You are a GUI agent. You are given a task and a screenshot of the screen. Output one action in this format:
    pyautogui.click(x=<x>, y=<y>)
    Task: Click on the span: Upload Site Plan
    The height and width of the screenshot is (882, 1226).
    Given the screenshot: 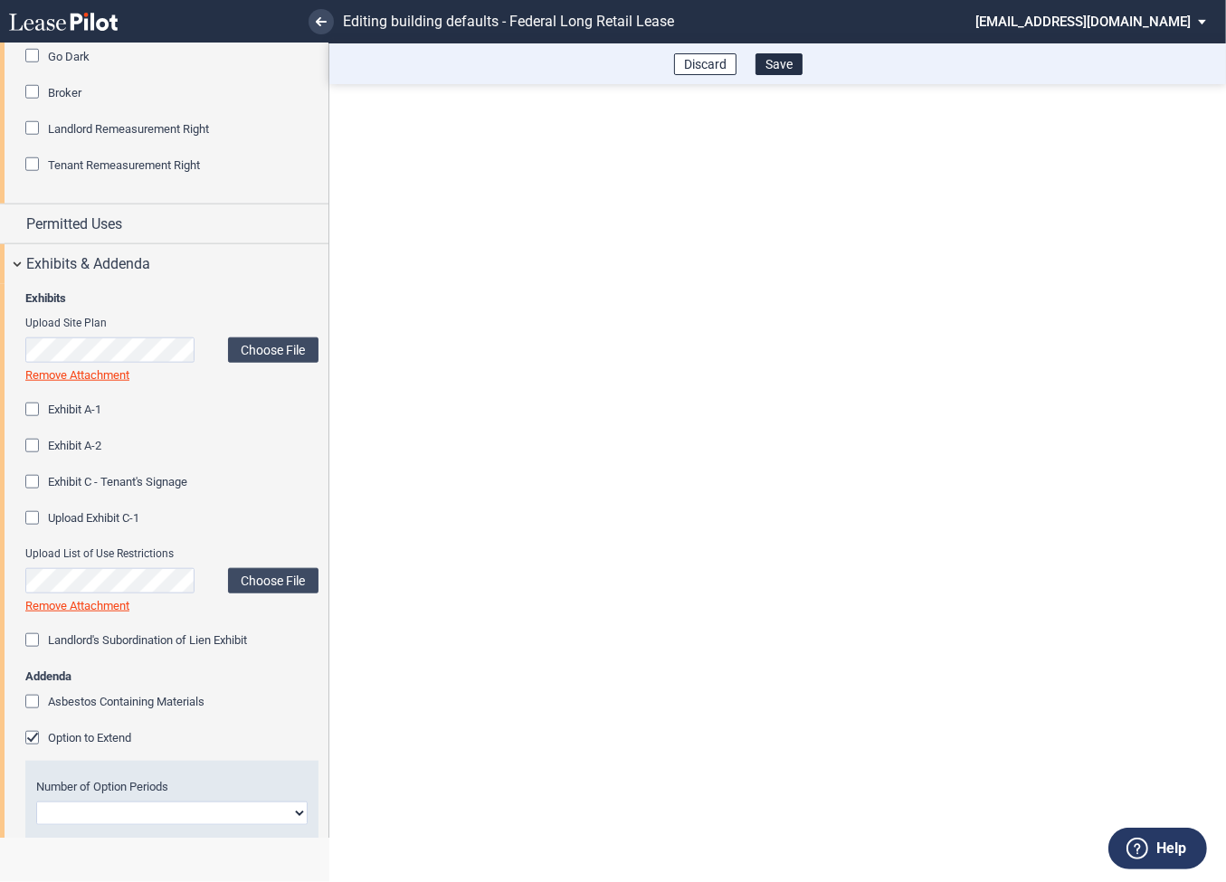 What is the action you would take?
    pyautogui.click(x=172, y=323)
    